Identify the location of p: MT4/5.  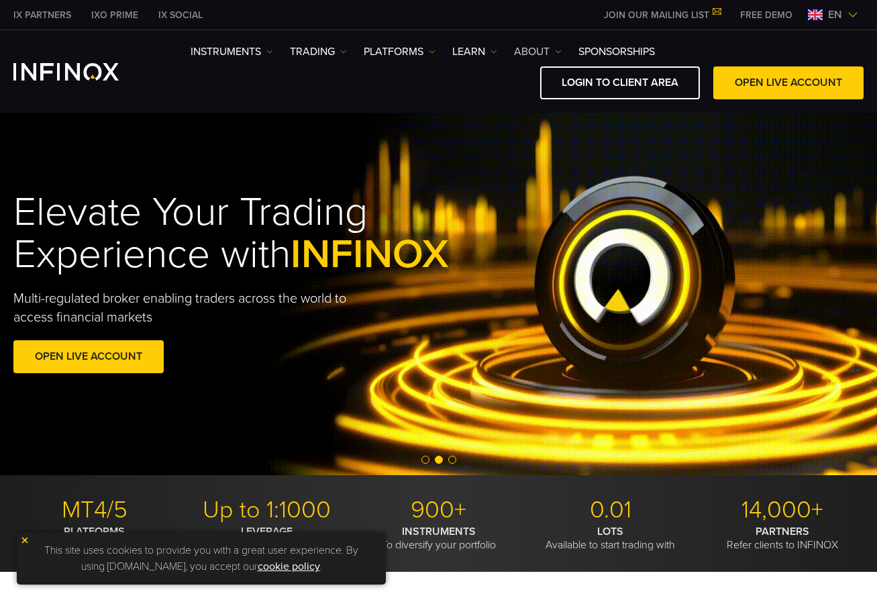
(94, 510).